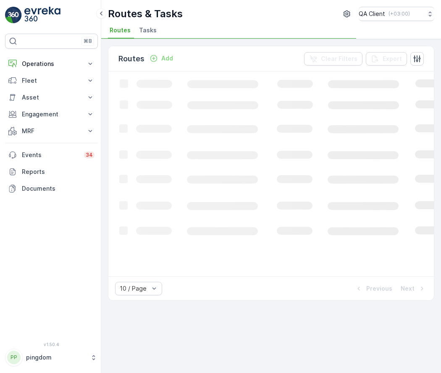  Describe the element at coordinates (399, 14) in the screenshot. I see `p: ( +03:00 )` at that location.